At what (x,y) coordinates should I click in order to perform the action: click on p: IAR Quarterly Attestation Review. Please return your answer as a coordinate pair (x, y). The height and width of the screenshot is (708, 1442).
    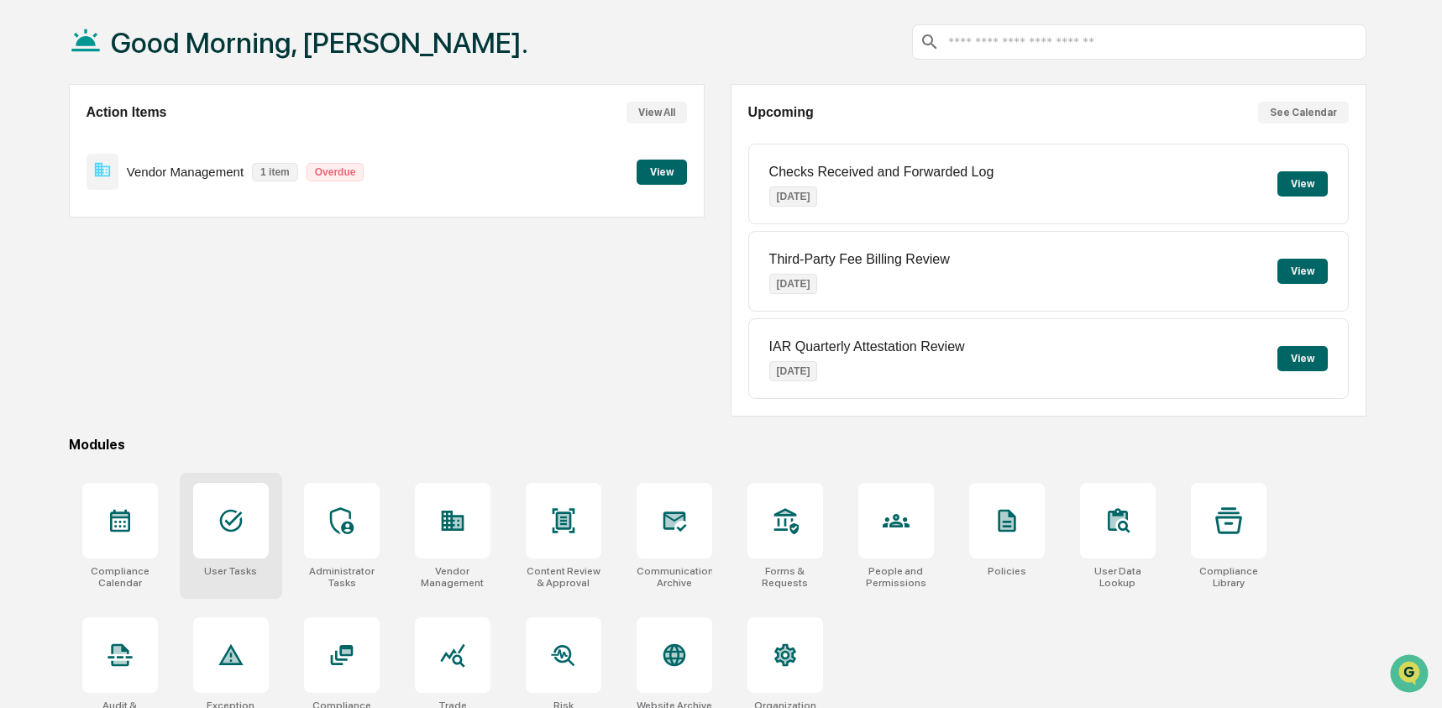
    Looking at the image, I should click on (867, 347).